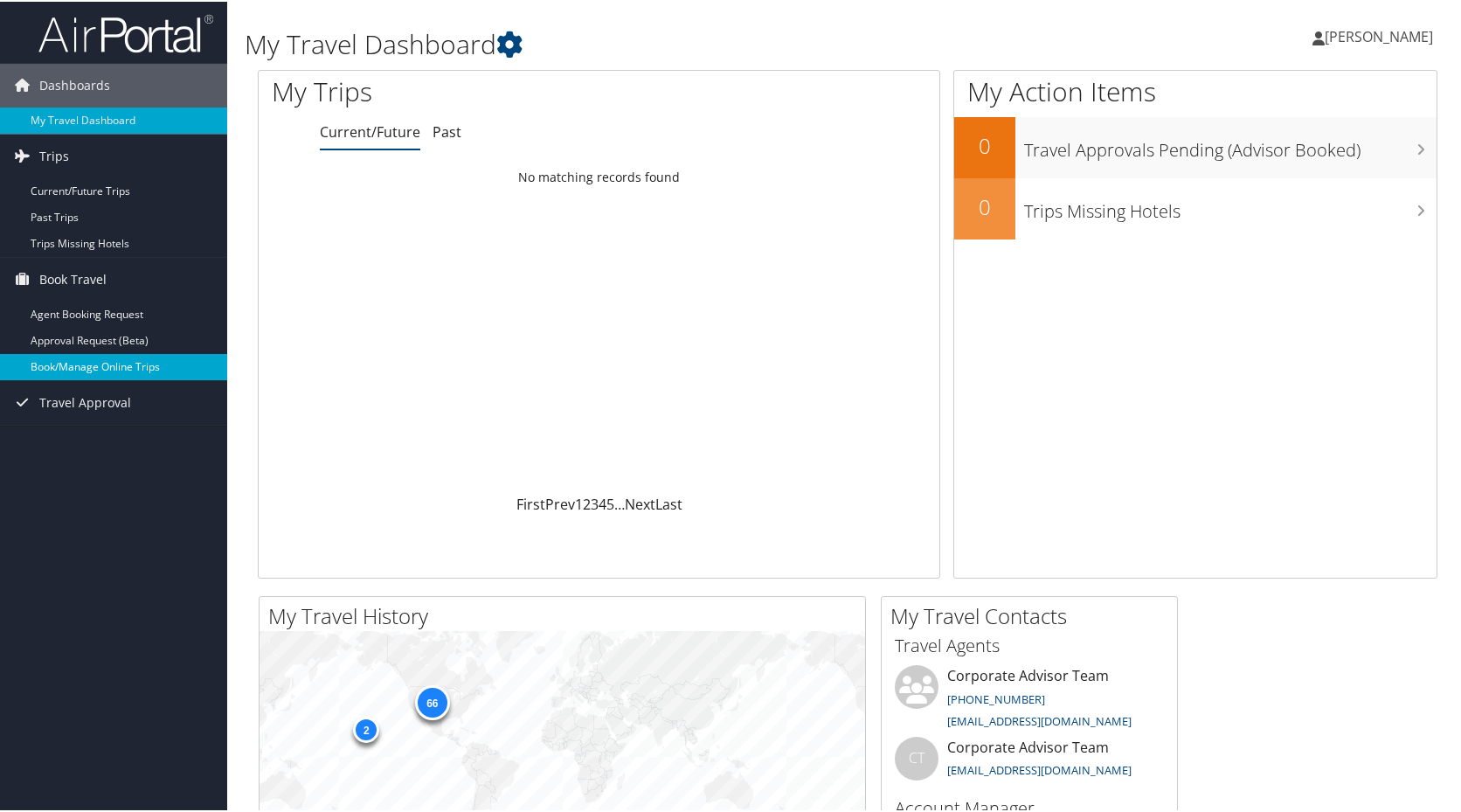 This screenshot has height=812, width=1461. What do you see at coordinates (602, 502) in the screenshot?
I see `a: 4` at bounding box center [602, 502].